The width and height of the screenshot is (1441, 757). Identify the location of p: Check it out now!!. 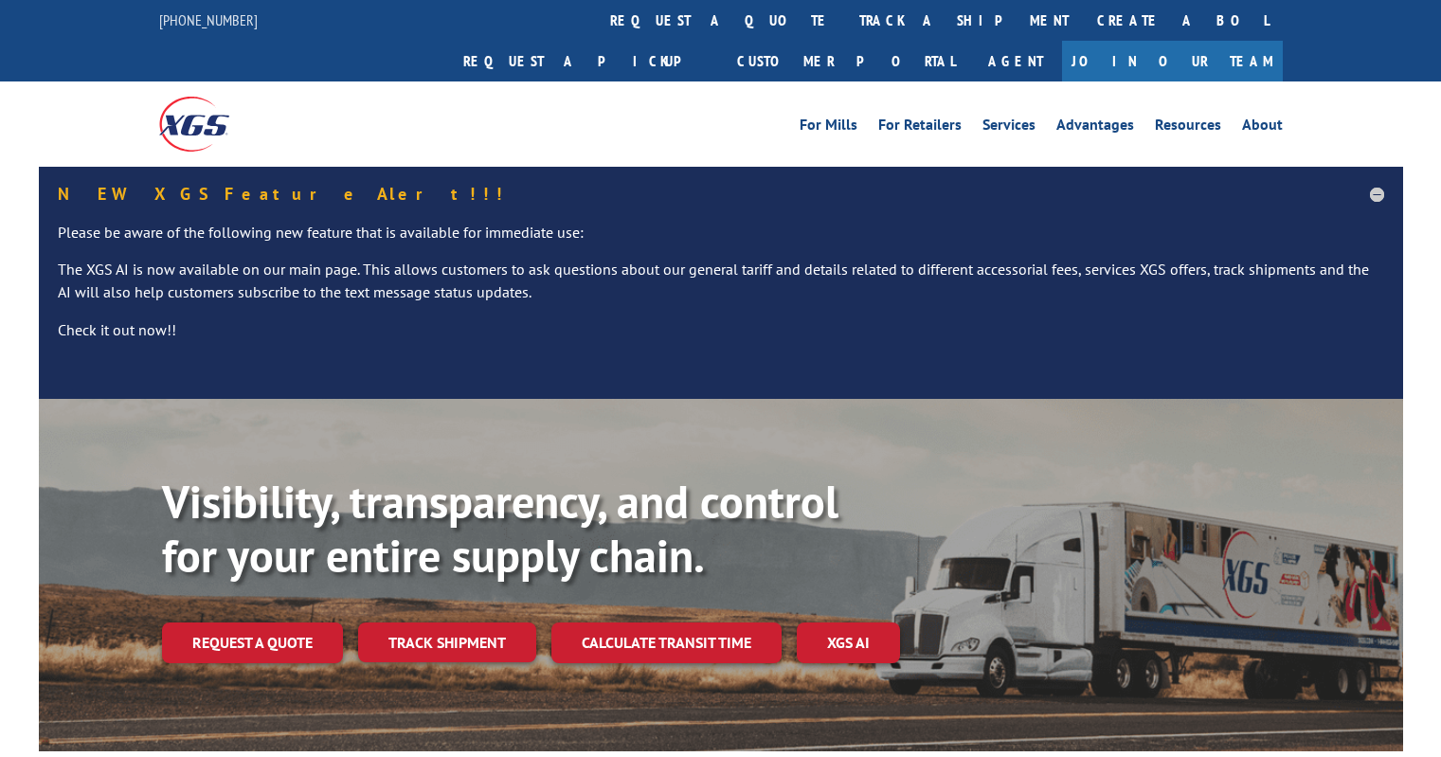
(721, 338).